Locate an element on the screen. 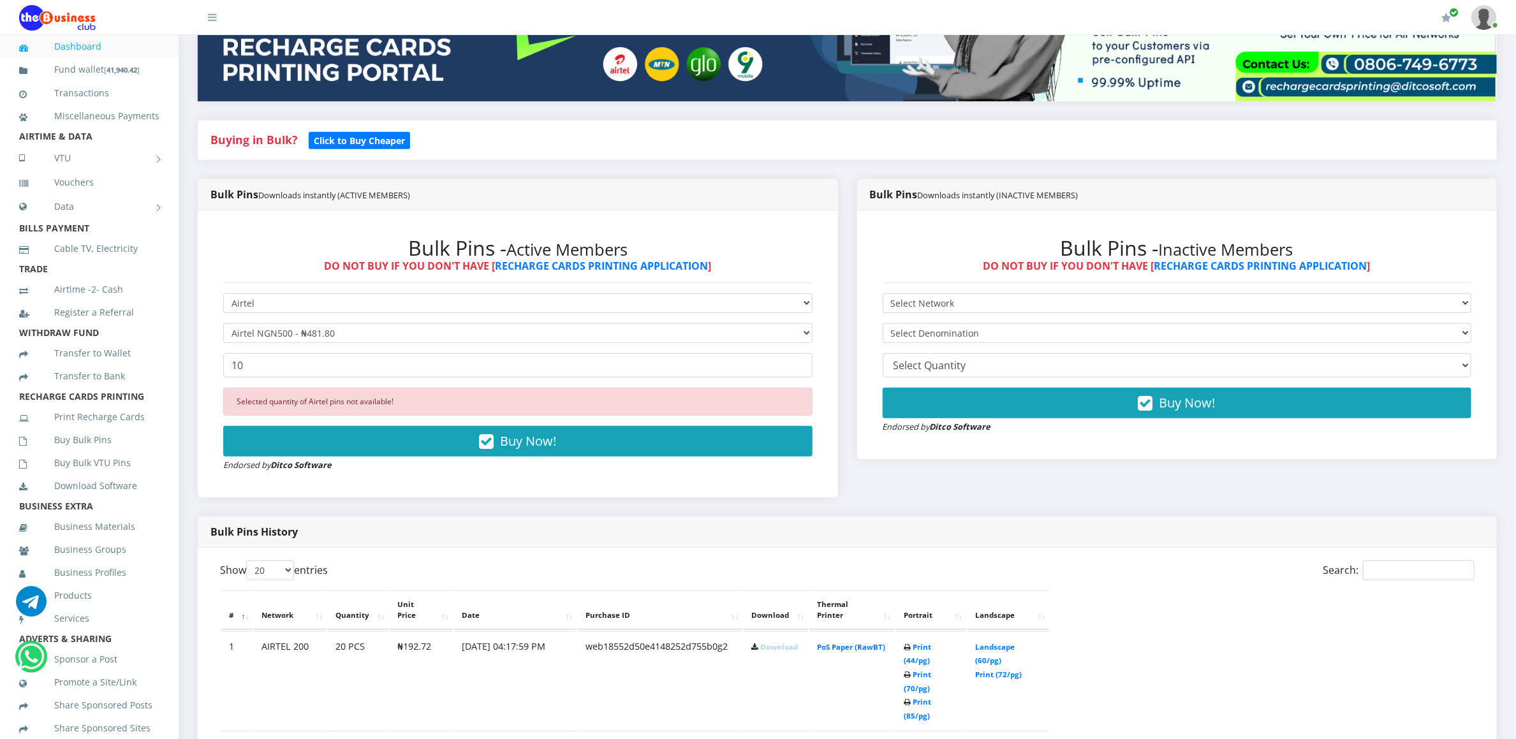 Image resolution: width=1516 pixels, height=739 pixels. a: Print (72/pg) is located at coordinates (998, 674).